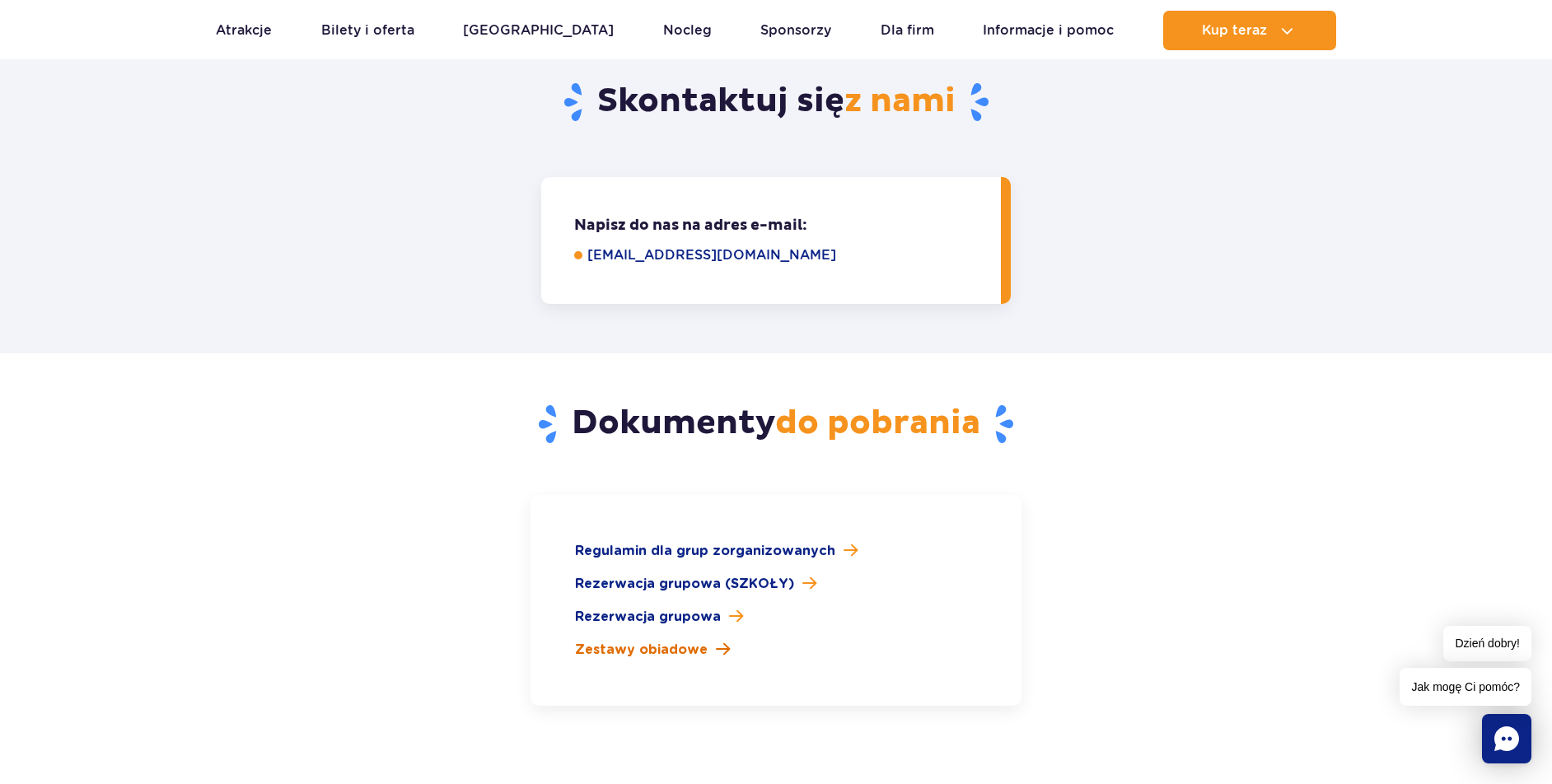 The height and width of the screenshot is (784, 1552). I want to click on span: Rezerwacja grupowa, so click(647, 616).